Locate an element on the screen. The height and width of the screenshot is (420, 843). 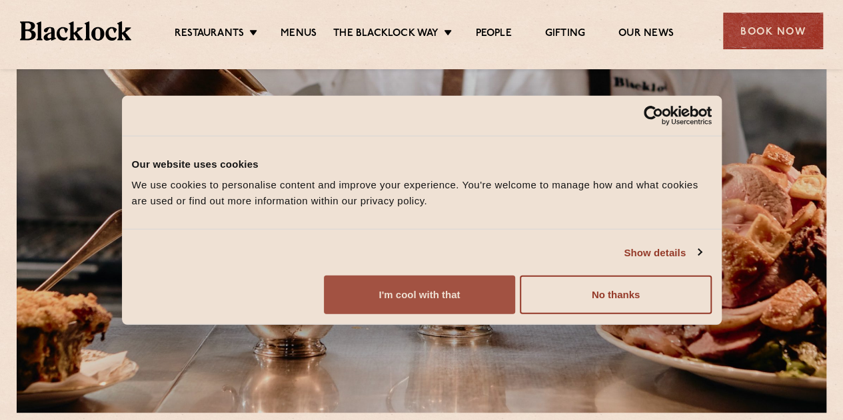
button: I'm cool with that is located at coordinates (419, 295).